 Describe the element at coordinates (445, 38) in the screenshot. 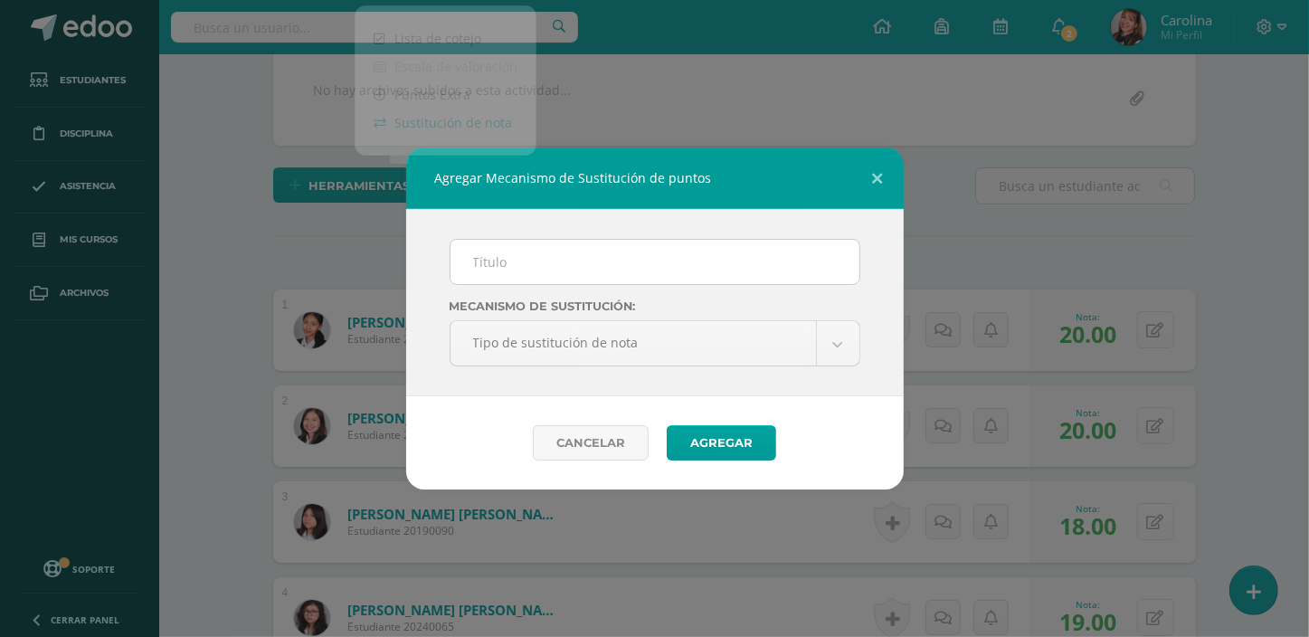

I see `a: Lista de cotejo` at that location.